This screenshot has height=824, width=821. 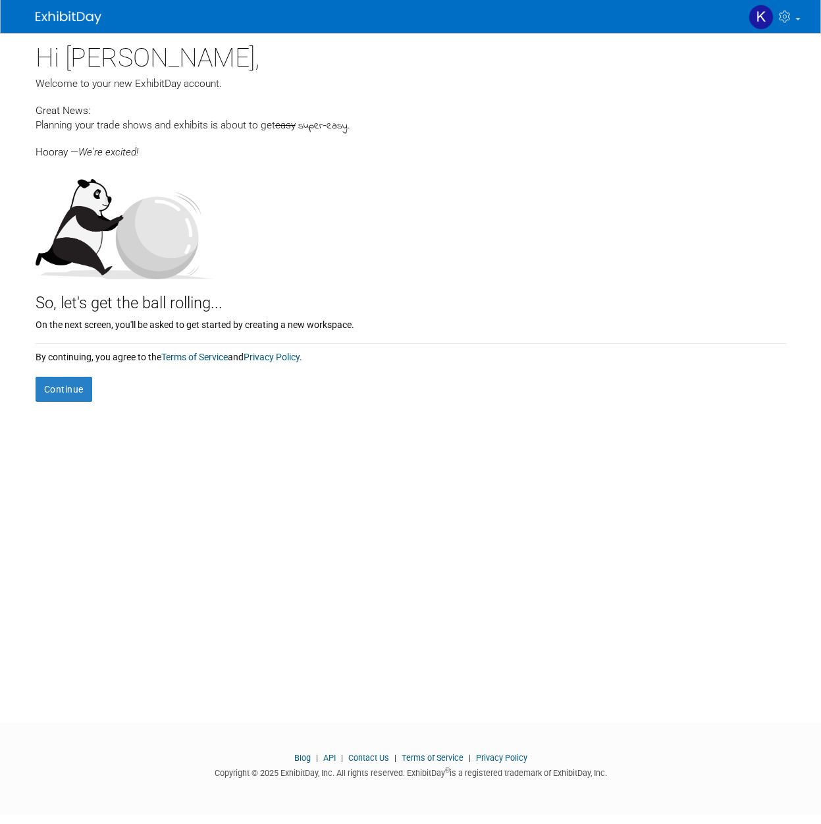 I want to click on div: So, let's get the ball rolling..., so click(x=411, y=297).